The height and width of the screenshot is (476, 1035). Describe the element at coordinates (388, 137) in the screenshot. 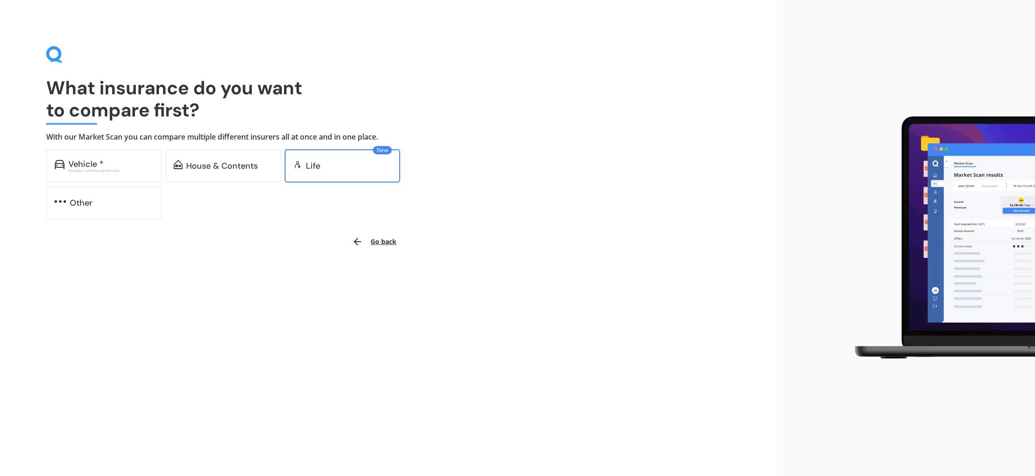

I see `h4: With our Market Scan you can compare multiple different insurers all at once and in one place.` at that location.